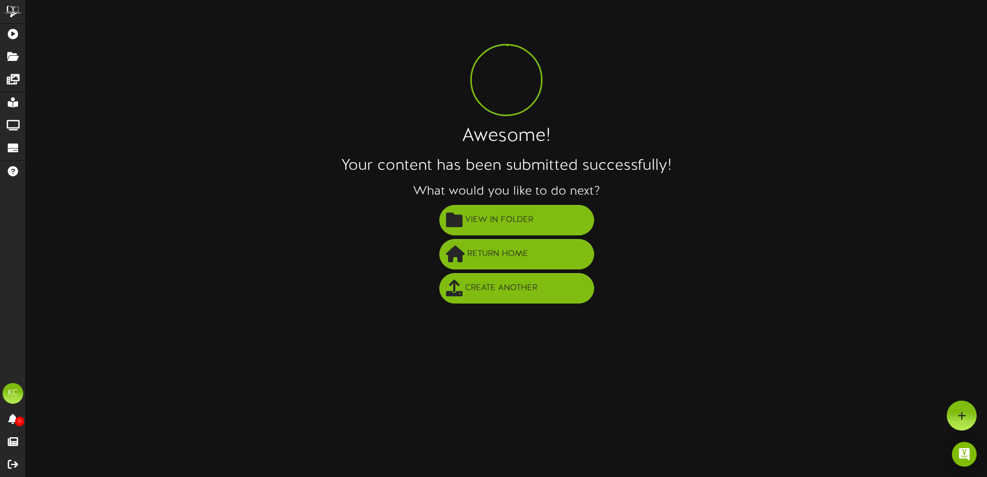  Describe the element at coordinates (13, 393) in the screenshot. I see `div: KC` at that location.